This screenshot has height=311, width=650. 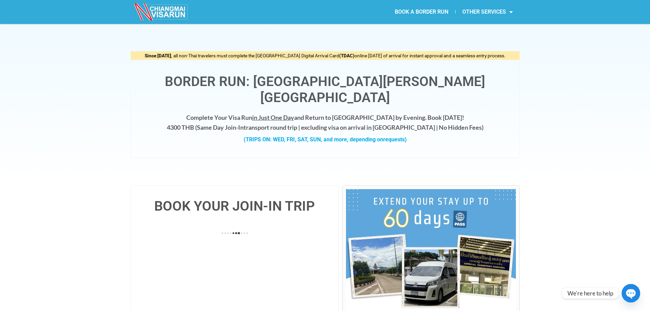 What do you see at coordinates (347, 56) in the screenshot?
I see `strong: (TDAC)` at bounding box center [347, 56].